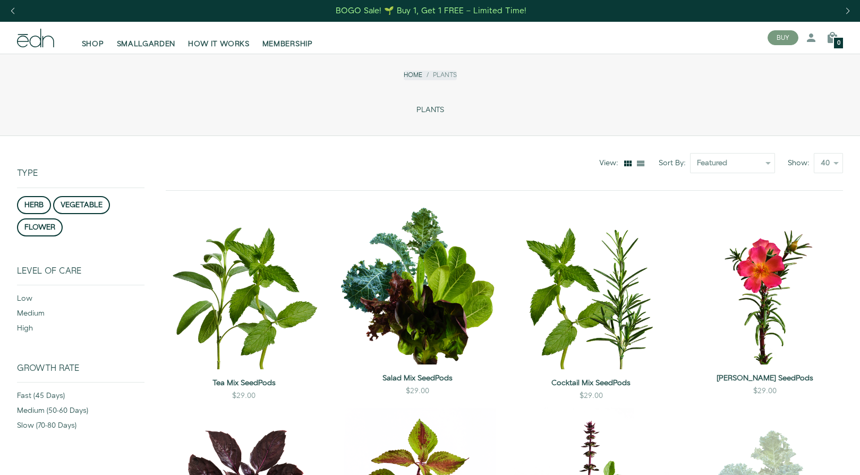  Describe the element at coordinates (764, 286) in the screenshot. I see `img: Moss Rose SeedPods` at that location.